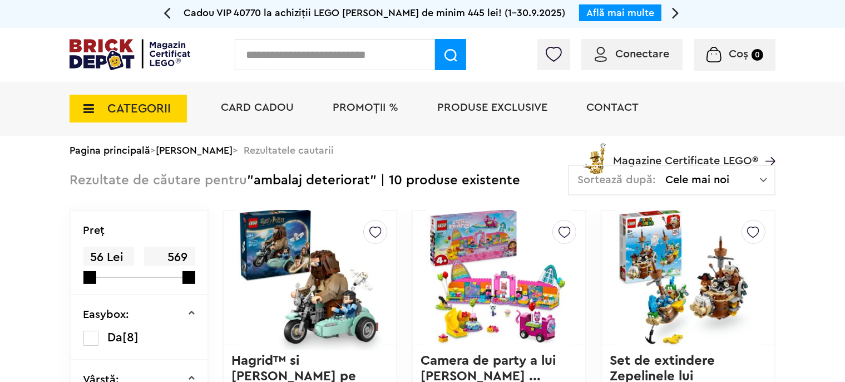 The width and height of the screenshot is (845, 382). What do you see at coordinates (757, 55) in the screenshot?
I see `small: 0` at bounding box center [757, 55].